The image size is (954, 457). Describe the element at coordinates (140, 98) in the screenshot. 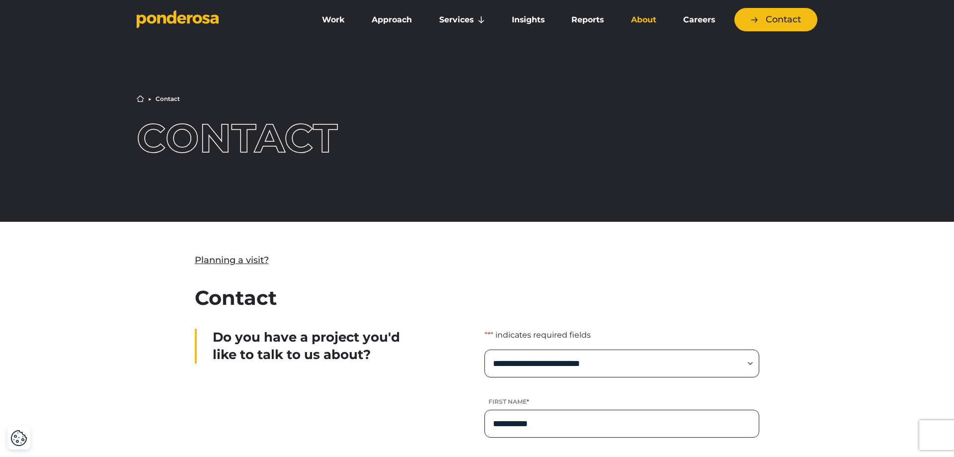

I see `a: Home` at that location.